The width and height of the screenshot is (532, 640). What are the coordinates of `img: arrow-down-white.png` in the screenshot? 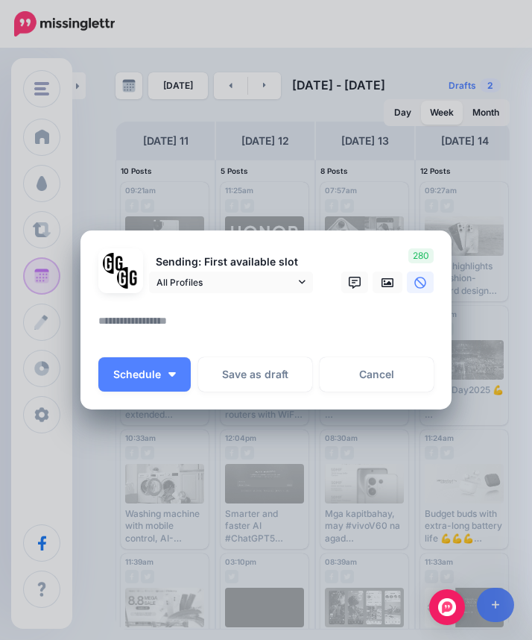 It's located at (172, 374).